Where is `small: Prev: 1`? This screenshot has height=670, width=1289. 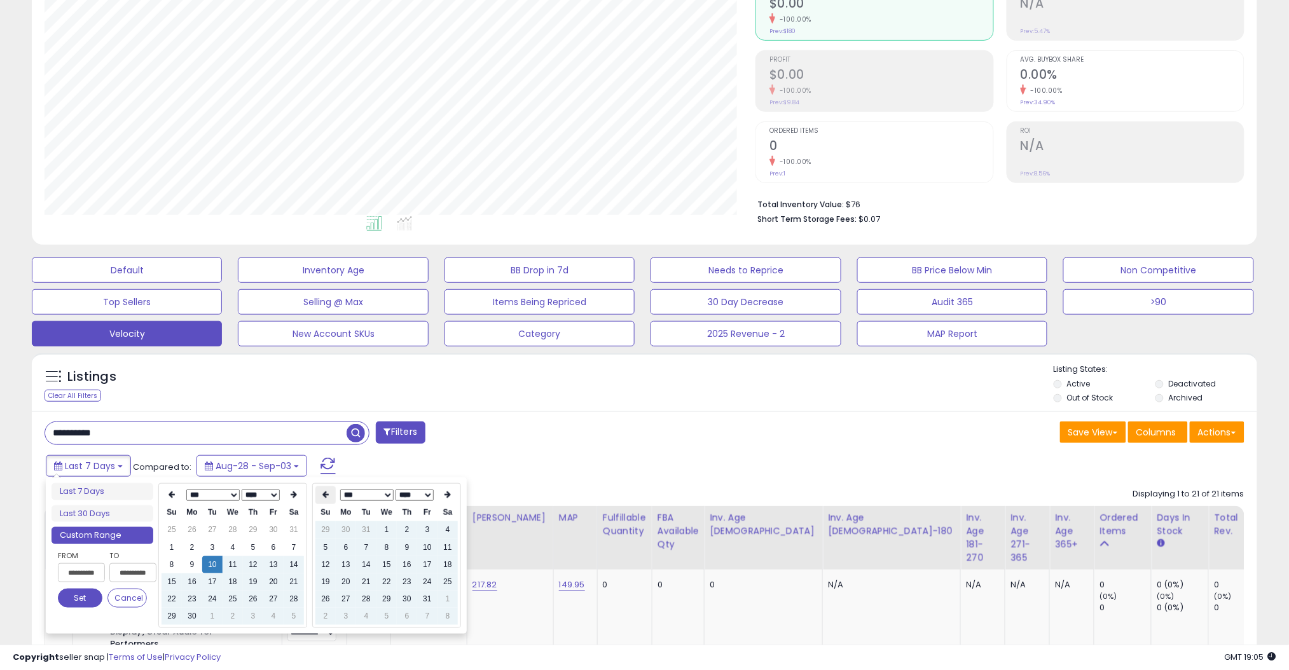 small: Prev: 1 is located at coordinates (777, 174).